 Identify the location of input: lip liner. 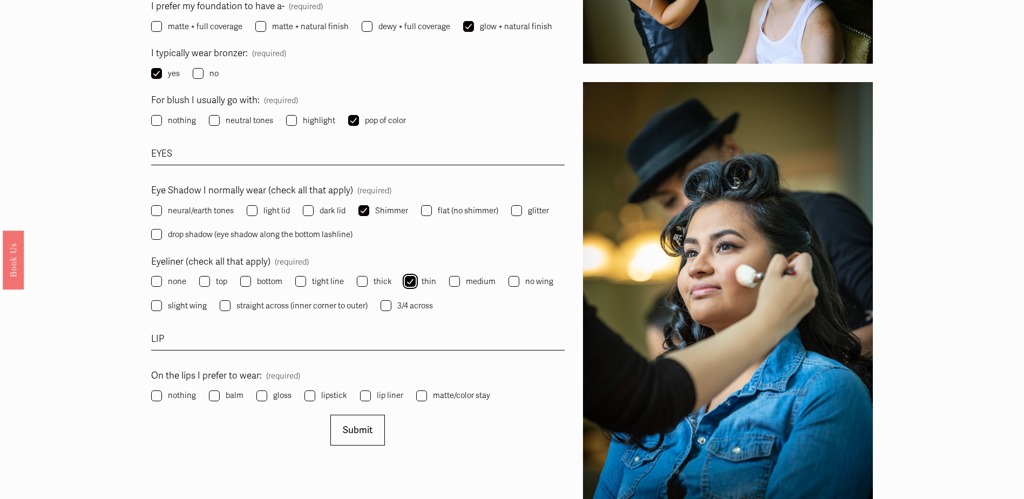
(366, 396).